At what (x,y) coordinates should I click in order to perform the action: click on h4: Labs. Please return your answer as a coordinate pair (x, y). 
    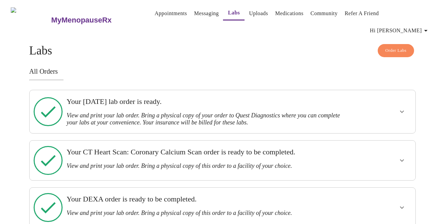
    Looking at the image, I should click on (222, 51).